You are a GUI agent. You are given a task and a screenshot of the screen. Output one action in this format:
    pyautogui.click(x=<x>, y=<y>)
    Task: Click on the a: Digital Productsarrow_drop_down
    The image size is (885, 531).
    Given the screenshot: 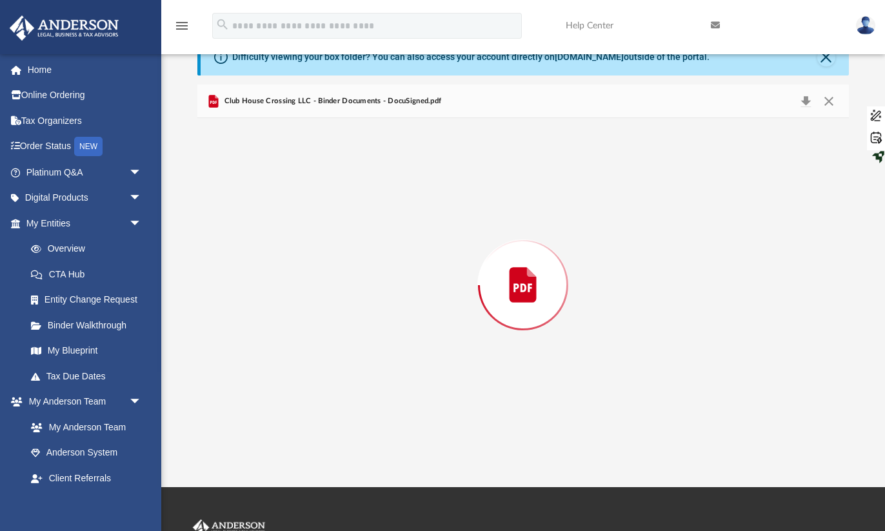 What is the action you would take?
    pyautogui.click(x=85, y=198)
    